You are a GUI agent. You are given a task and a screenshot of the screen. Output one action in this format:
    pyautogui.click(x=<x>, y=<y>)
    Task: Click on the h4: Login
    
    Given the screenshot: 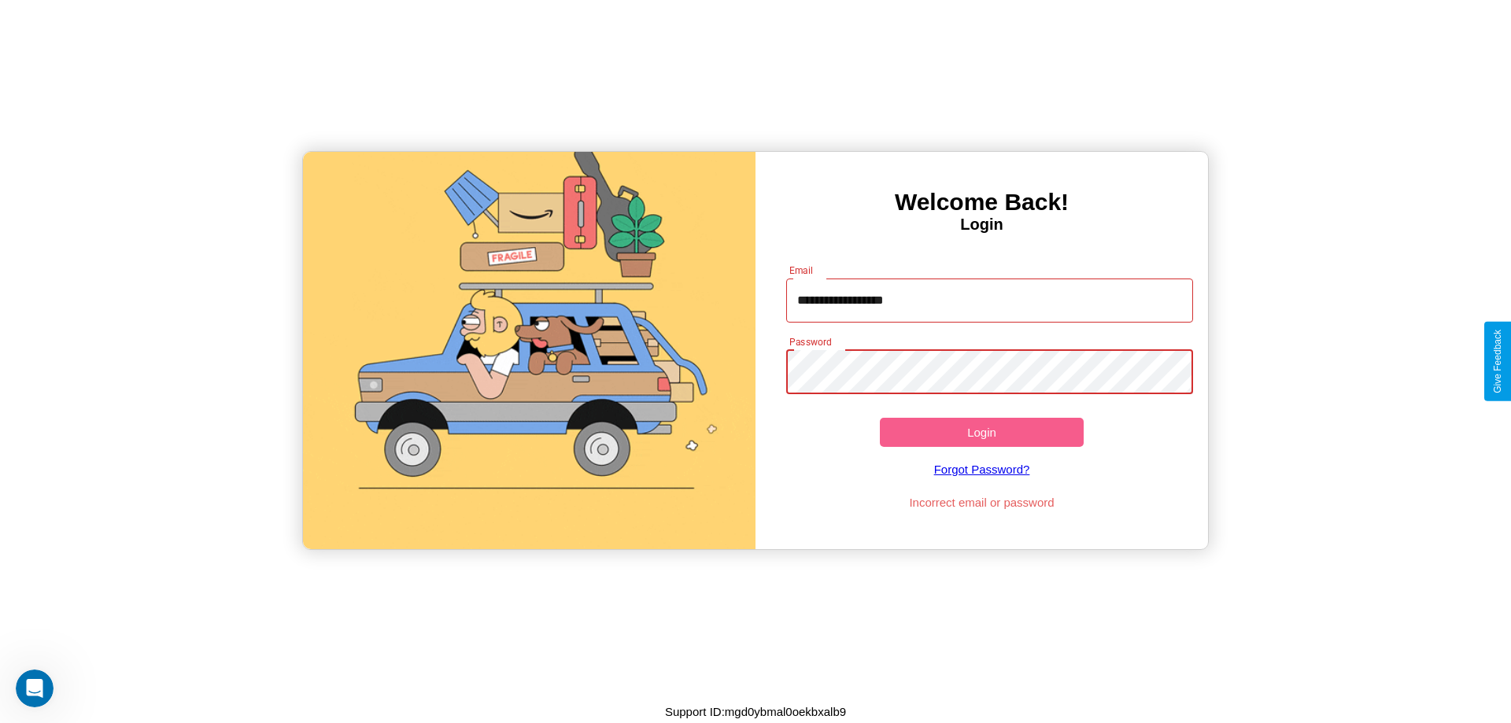 What is the action you would take?
    pyautogui.click(x=981, y=224)
    